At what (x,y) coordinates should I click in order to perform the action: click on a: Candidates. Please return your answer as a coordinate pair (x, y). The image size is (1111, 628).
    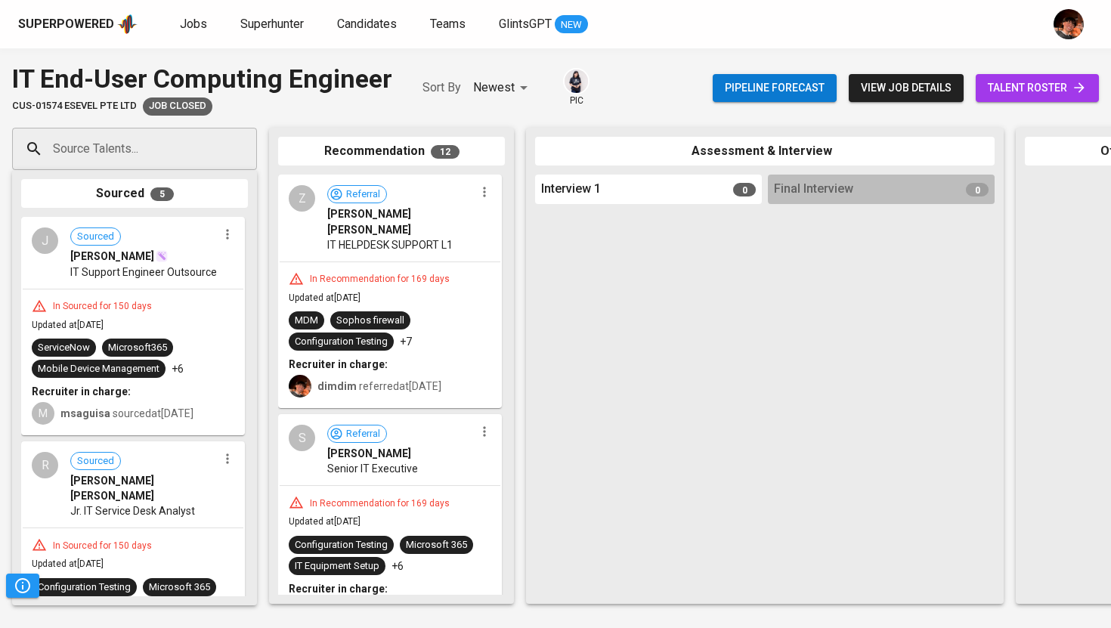
    Looking at the image, I should click on (368, 24).